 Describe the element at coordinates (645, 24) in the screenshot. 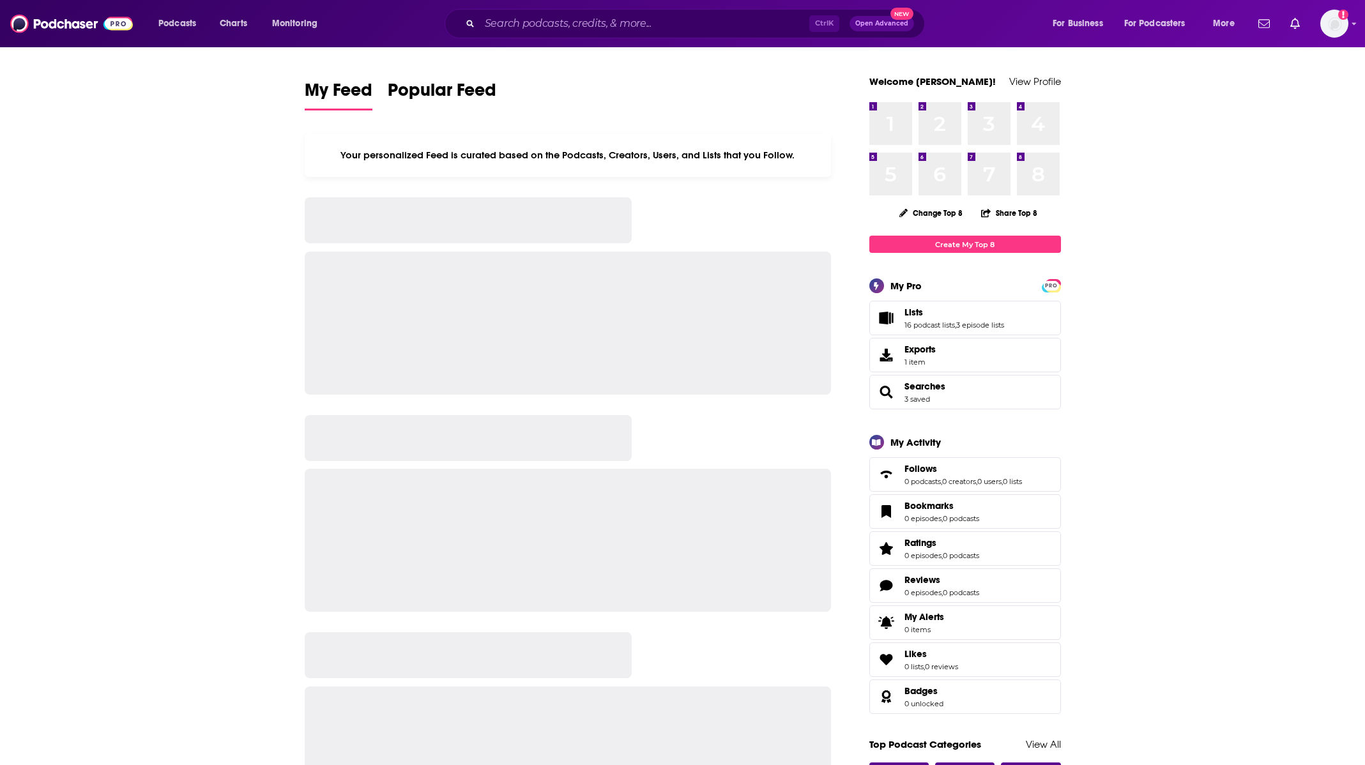

I see `input: Search podcasts, credits, & more...` at that location.